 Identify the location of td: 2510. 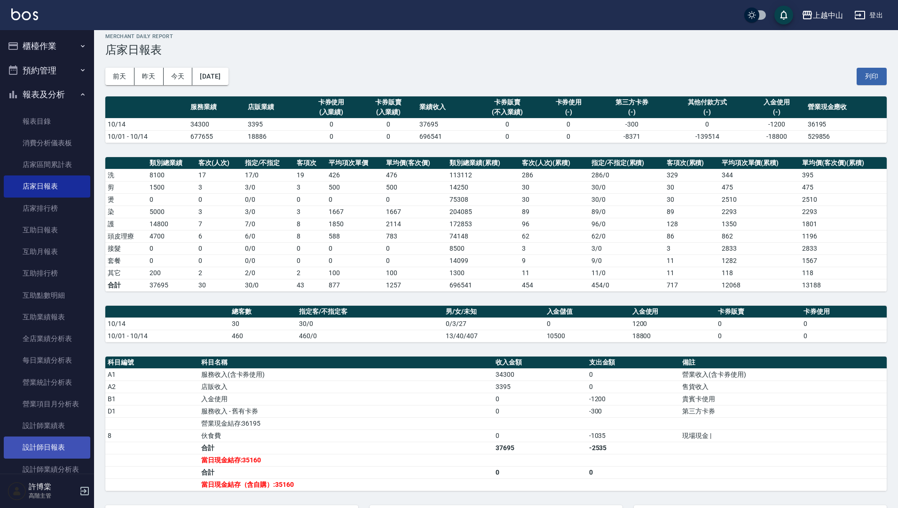
(843, 199).